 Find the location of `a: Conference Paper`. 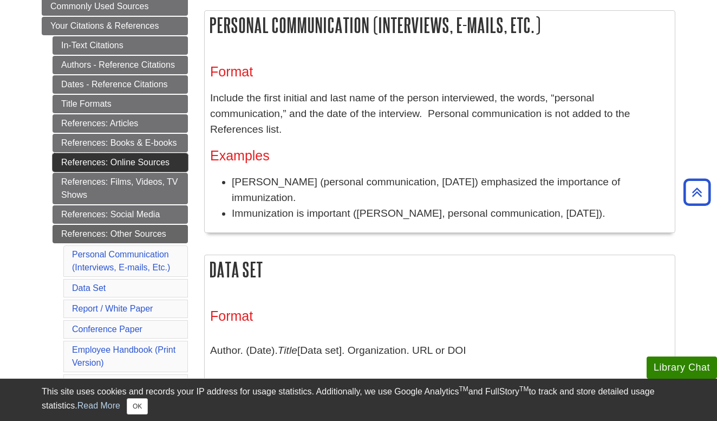

a: Conference Paper is located at coordinates (107, 329).